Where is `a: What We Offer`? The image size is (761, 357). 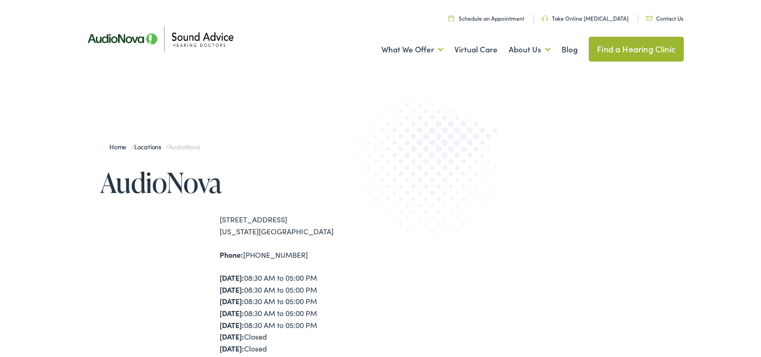
a: What We Offer is located at coordinates (412, 50).